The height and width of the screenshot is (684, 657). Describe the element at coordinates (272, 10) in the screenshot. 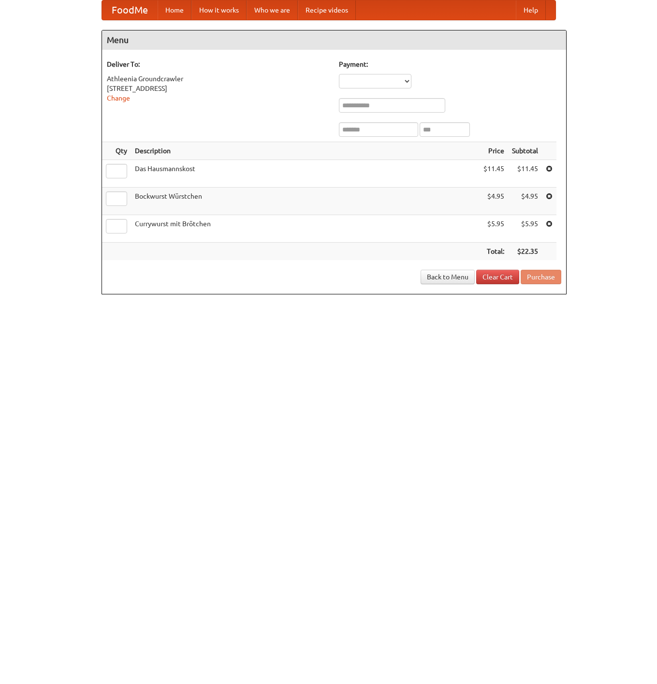

I see `a: Who we are` at that location.